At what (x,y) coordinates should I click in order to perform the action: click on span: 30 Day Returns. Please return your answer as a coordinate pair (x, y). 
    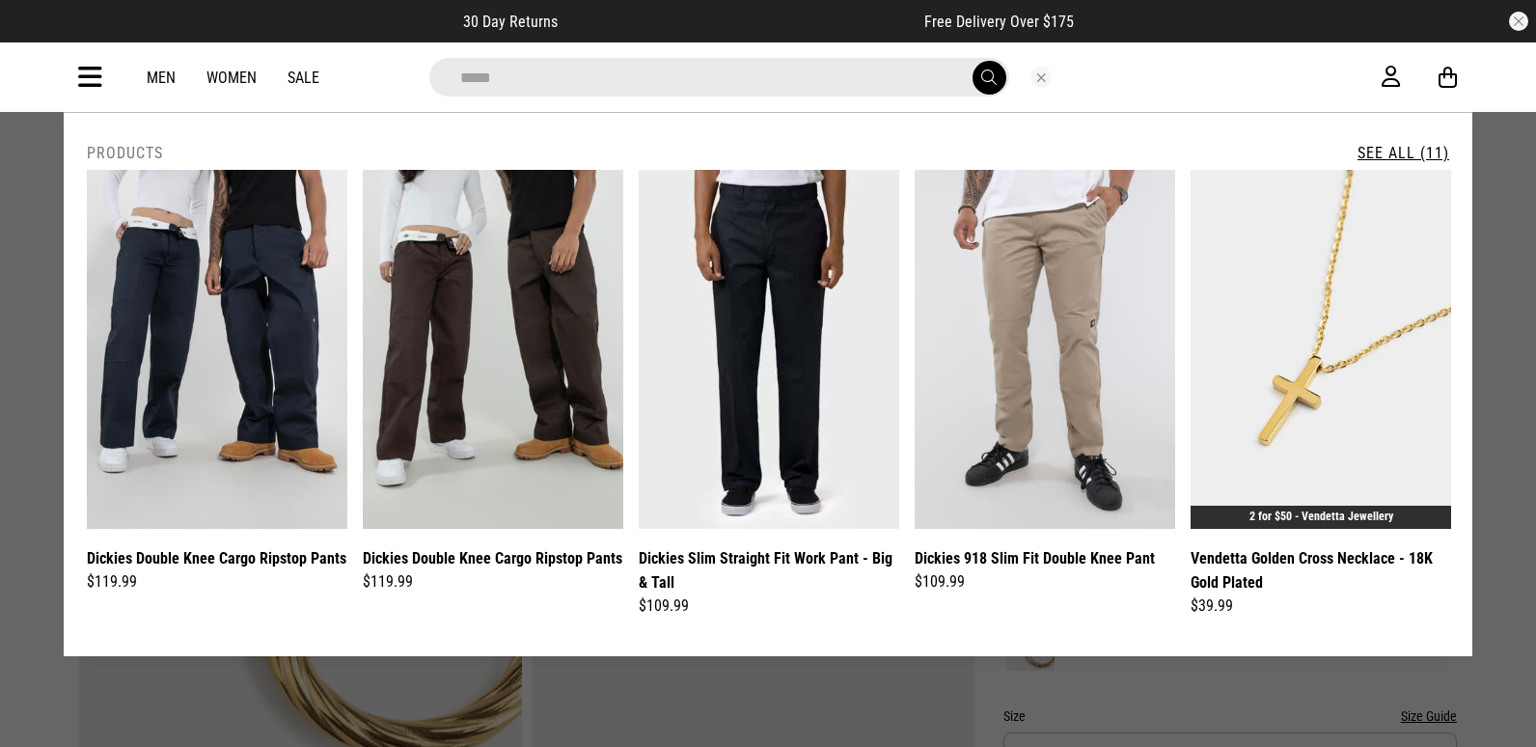
    Looking at the image, I should click on (510, 21).